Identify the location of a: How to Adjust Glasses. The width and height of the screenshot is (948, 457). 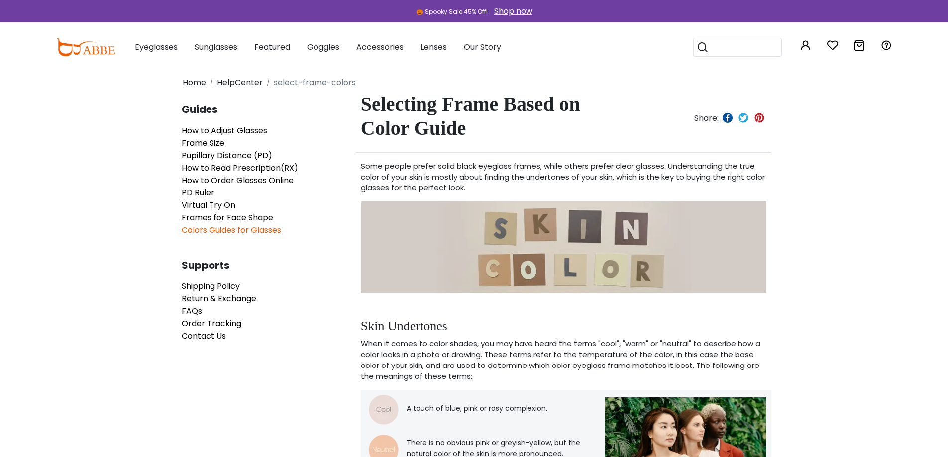
(224, 130).